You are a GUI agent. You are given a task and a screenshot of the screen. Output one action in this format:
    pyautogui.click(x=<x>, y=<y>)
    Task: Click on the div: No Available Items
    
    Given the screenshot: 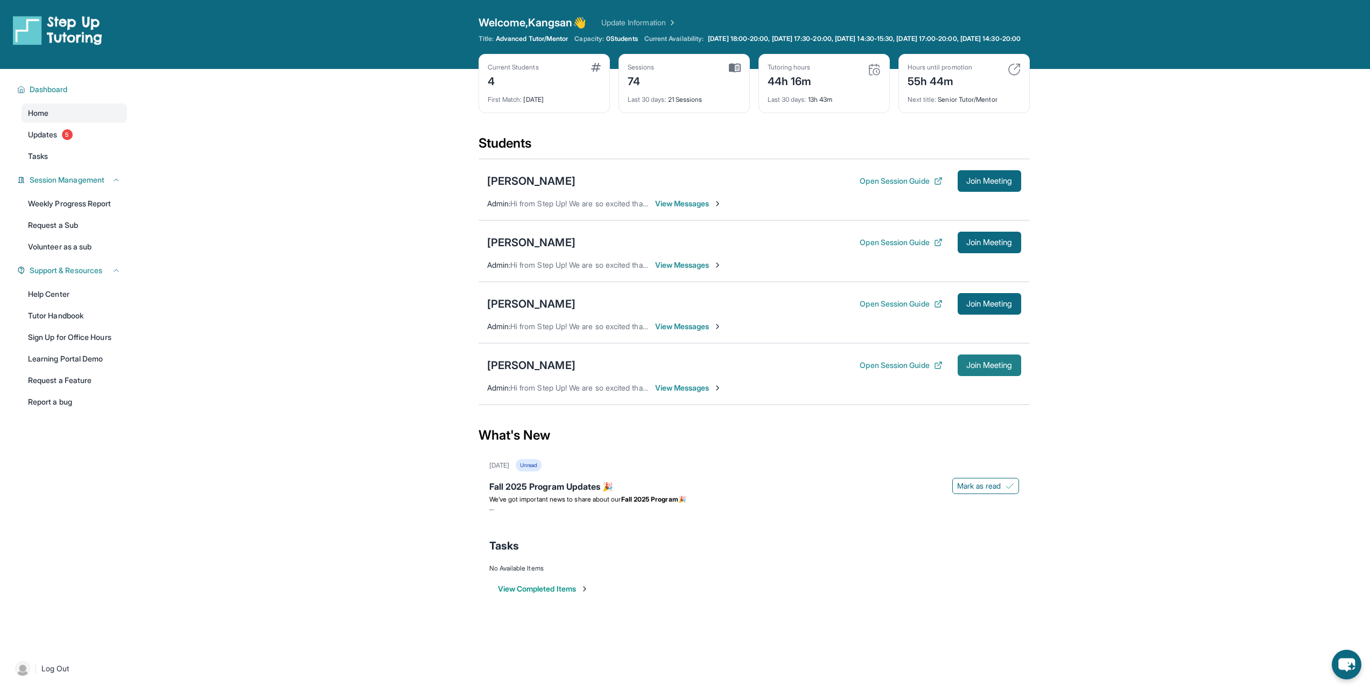 What is the action you would take?
    pyautogui.click(x=754, y=568)
    